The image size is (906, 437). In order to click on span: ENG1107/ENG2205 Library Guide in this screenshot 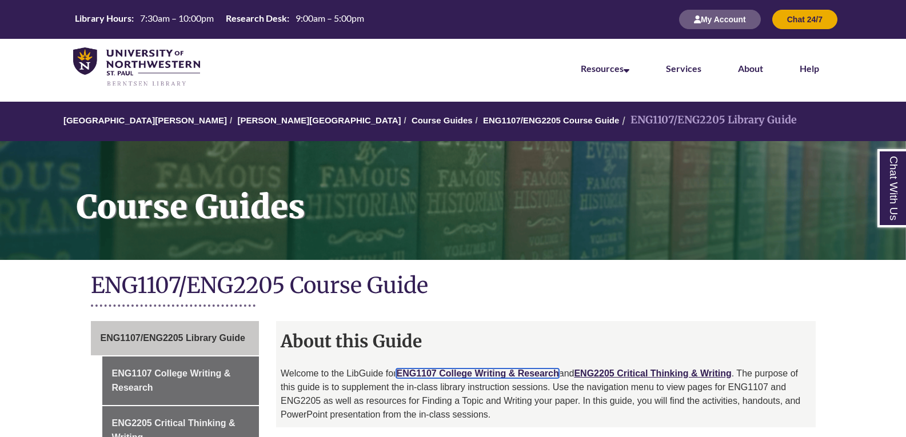, I will do `click(173, 338)`.